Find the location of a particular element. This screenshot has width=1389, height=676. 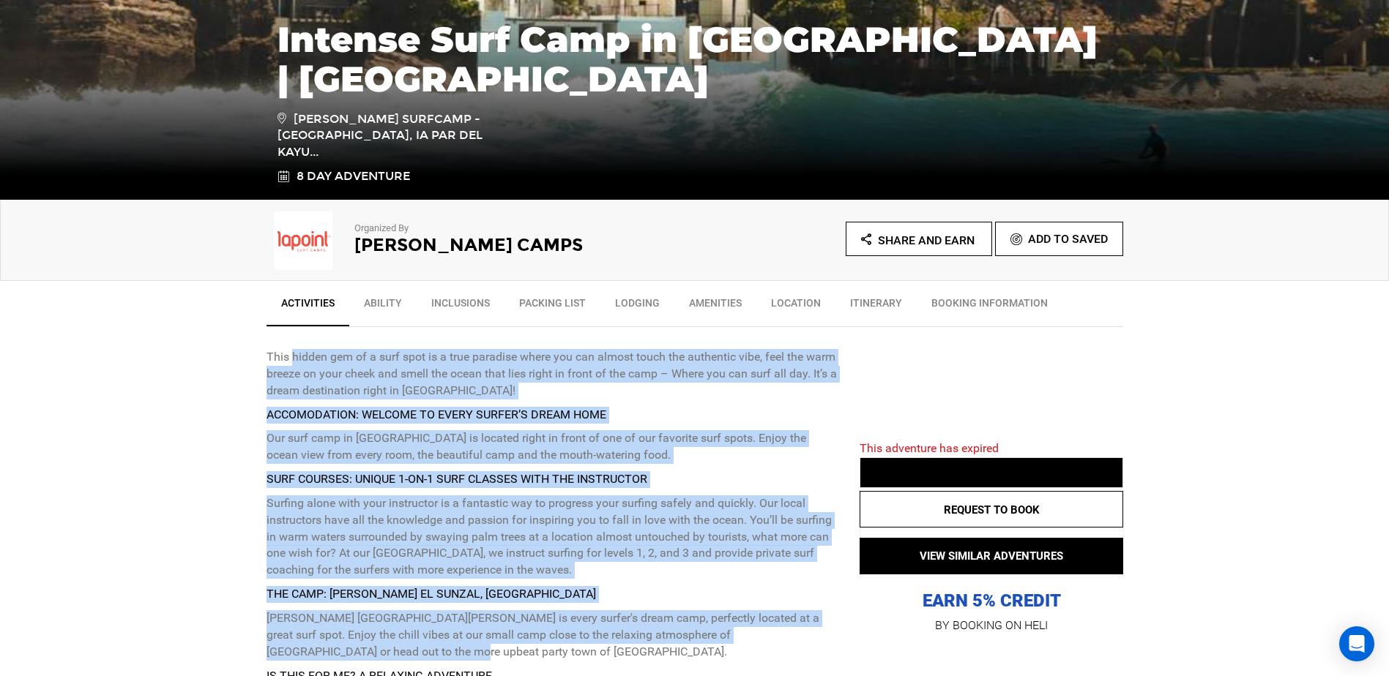

strong: ACCOMODATION: WELCOME TO EVERY SURFER’S DREAM HOME is located at coordinates (436, 414).